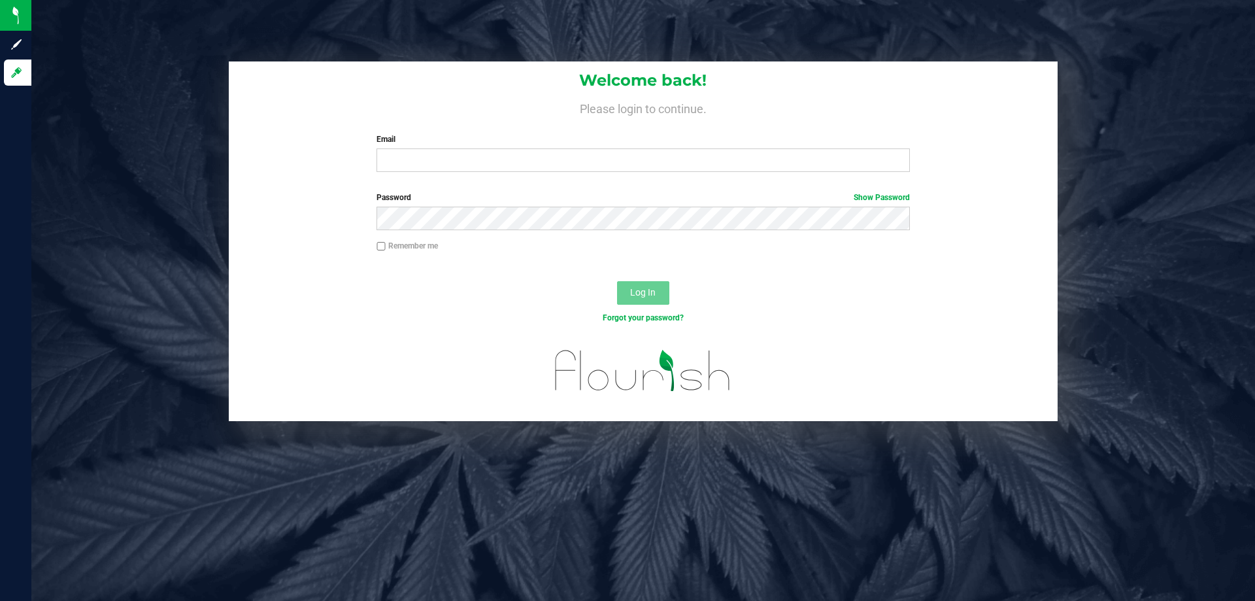 The image size is (1255, 601). Describe the element at coordinates (643, 80) in the screenshot. I see `h1: Welcome back!` at that location.